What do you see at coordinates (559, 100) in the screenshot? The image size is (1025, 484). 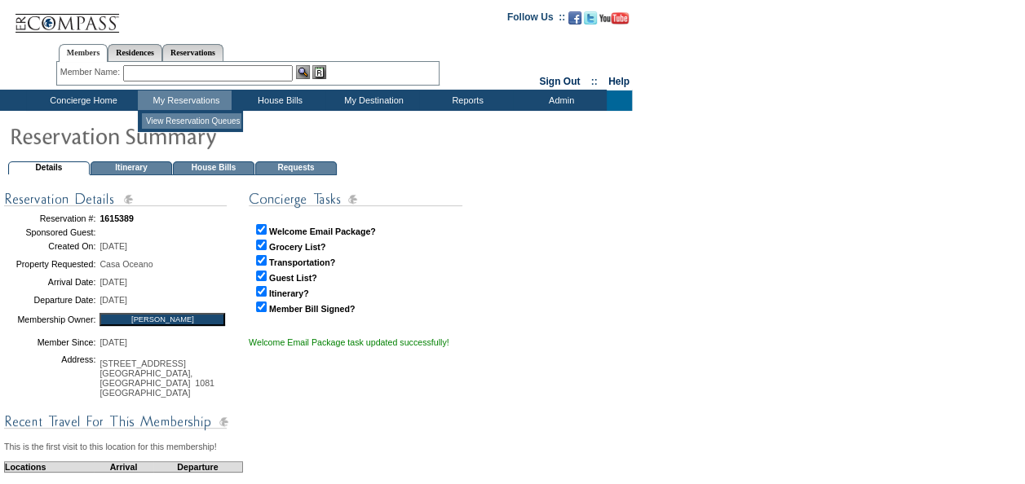 I see `td: Admin` at bounding box center [559, 100].